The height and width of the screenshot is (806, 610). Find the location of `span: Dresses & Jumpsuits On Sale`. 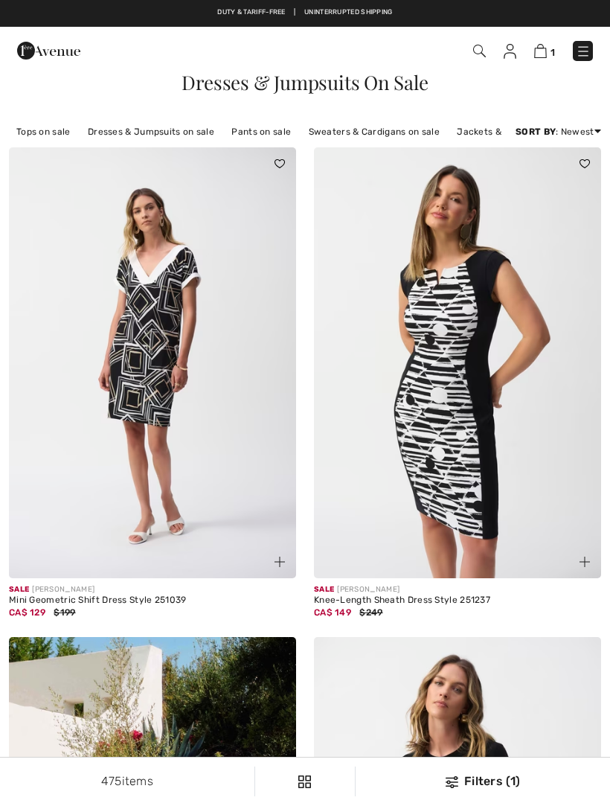

span: Dresses & Jumpsuits On Sale is located at coordinates (304, 82).